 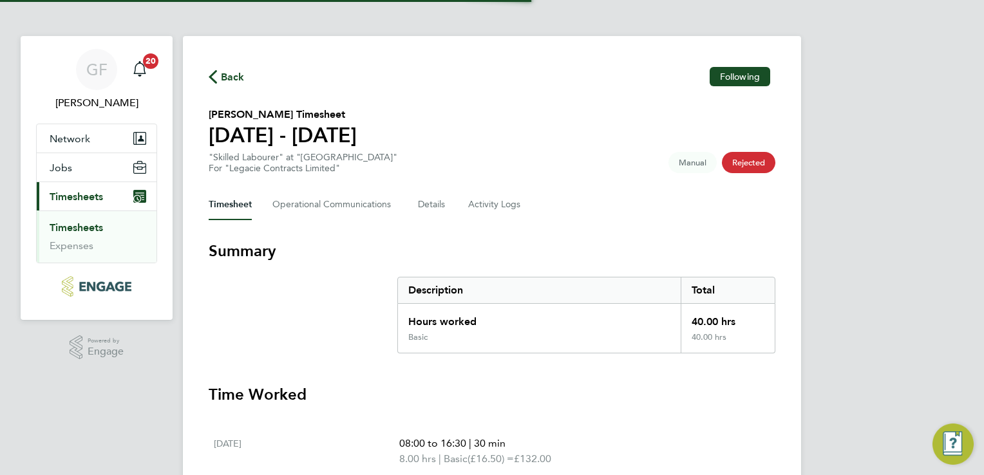 I want to click on div: Timesheets, so click(x=97, y=236).